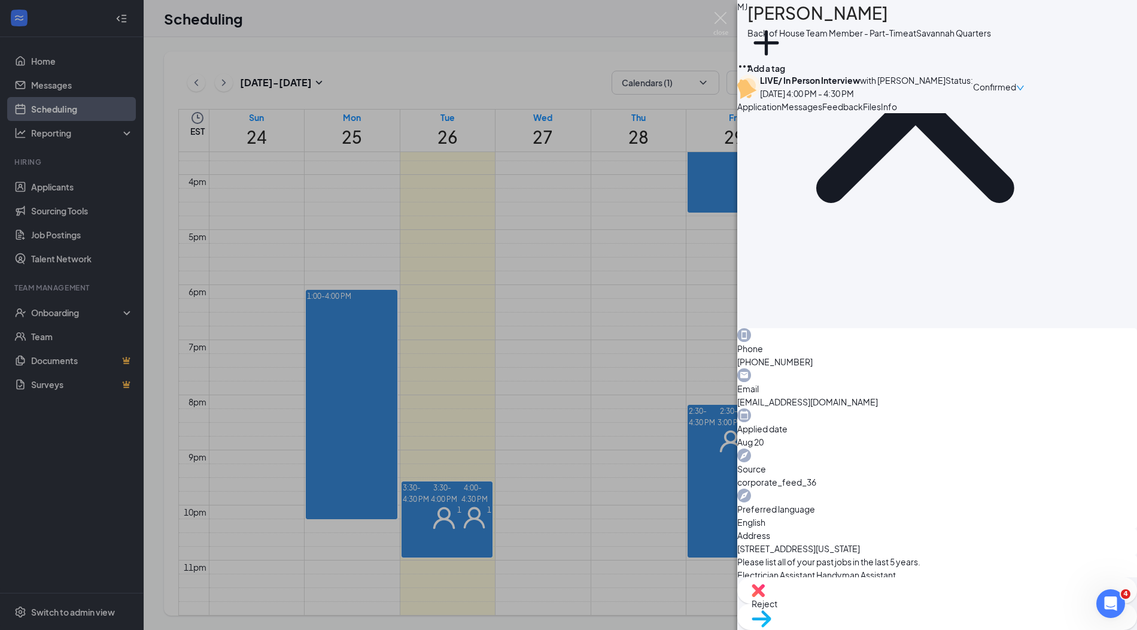 The image size is (1137, 630). What do you see at coordinates (872, 107) in the screenshot?
I see `span: Files` at bounding box center [872, 107].